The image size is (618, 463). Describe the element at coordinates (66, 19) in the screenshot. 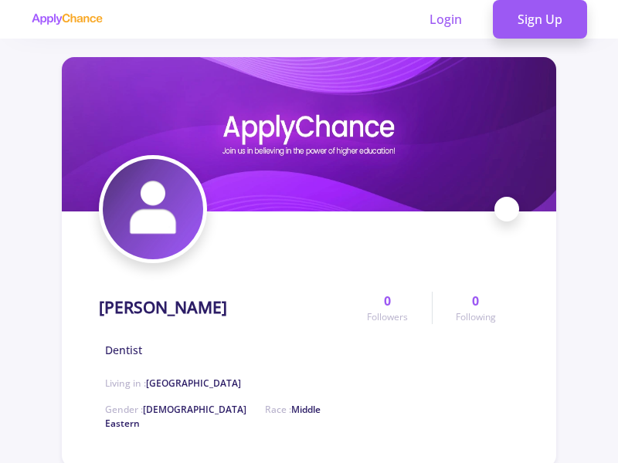

I see `img: applychance logo text only` at that location.